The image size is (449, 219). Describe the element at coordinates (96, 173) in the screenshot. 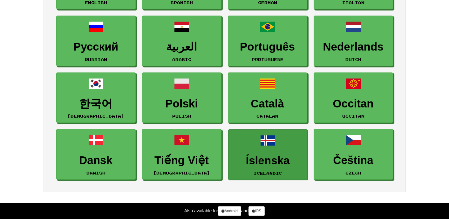

I see `small: Danish` at that location.